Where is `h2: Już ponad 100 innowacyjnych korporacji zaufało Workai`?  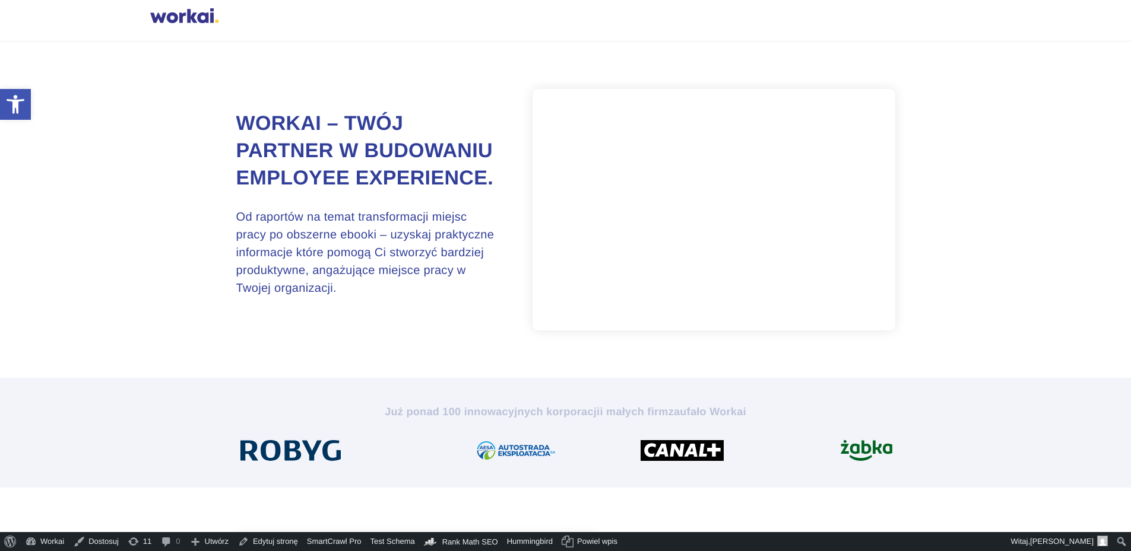 h2: Już ponad 100 innowacyjnych korporacji zaufało Workai is located at coordinates (566, 412).